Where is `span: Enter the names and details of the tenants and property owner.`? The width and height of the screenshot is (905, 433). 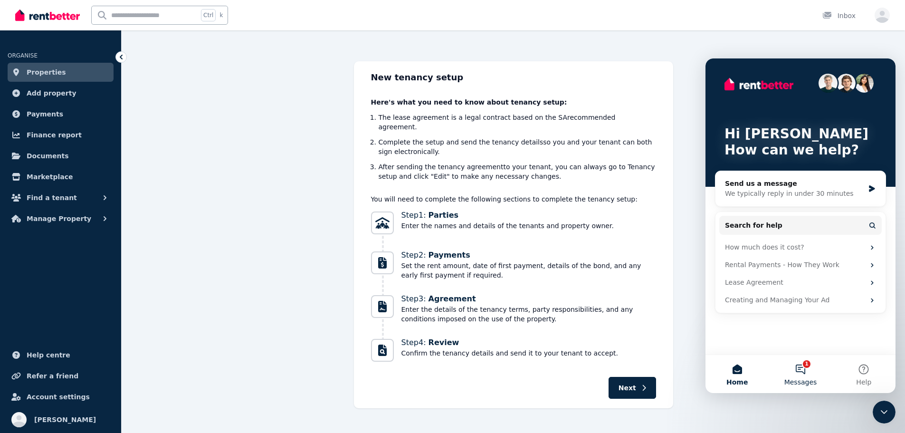
span: Enter the names and details of the tenants and property owner. is located at coordinates (507, 226).